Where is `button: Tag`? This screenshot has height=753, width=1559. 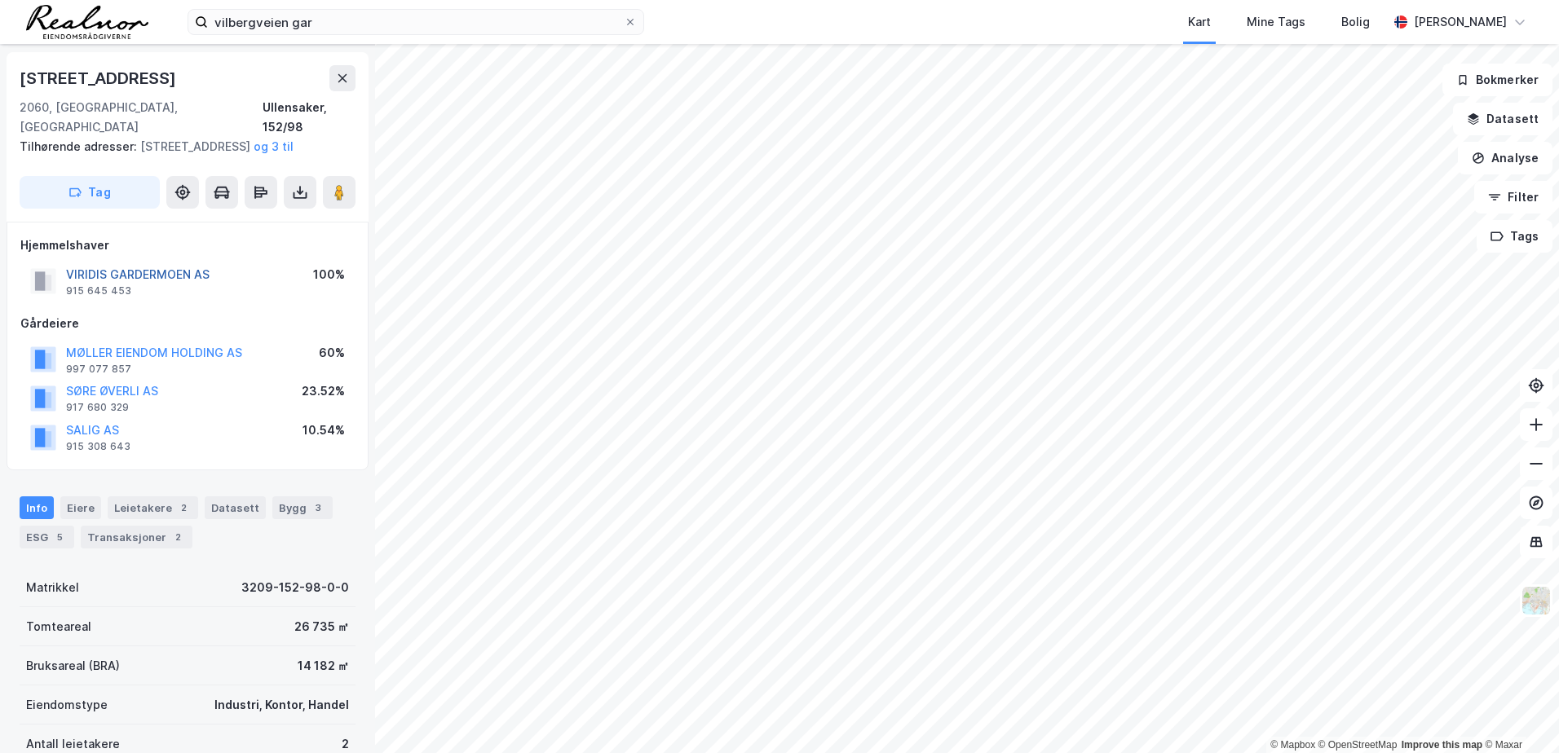
button: Tag is located at coordinates (90, 192).